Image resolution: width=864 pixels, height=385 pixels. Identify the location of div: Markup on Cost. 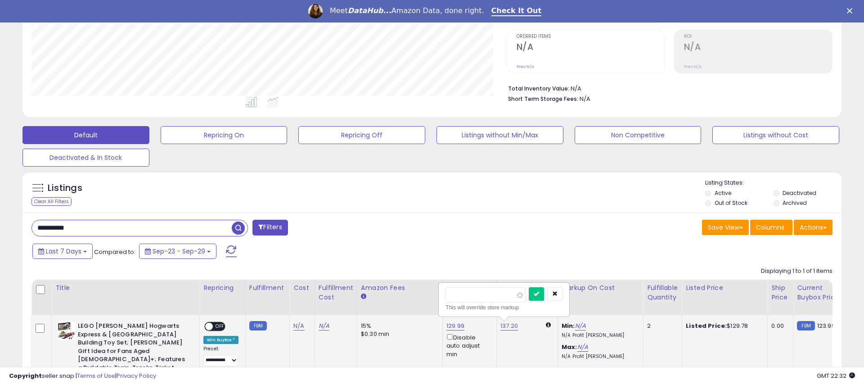
(600, 288).